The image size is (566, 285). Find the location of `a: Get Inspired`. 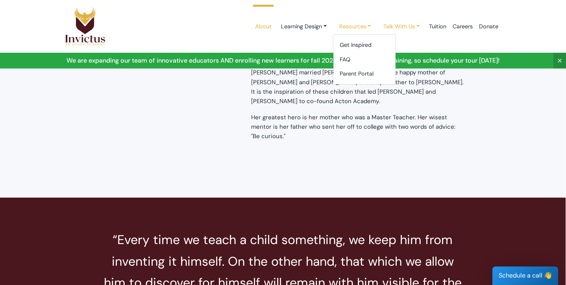

a: Get Inspired is located at coordinates (364, 45).